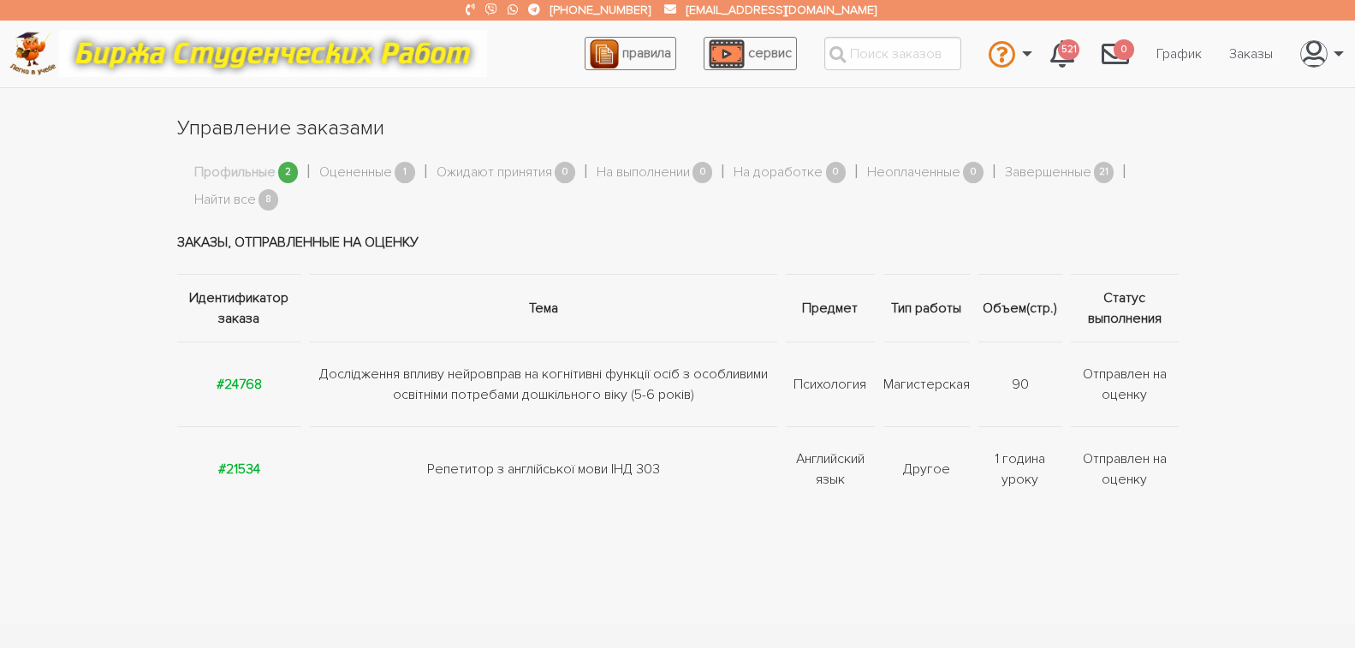  Describe the element at coordinates (239, 469) in the screenshot. I see `a: #21534` at that location.